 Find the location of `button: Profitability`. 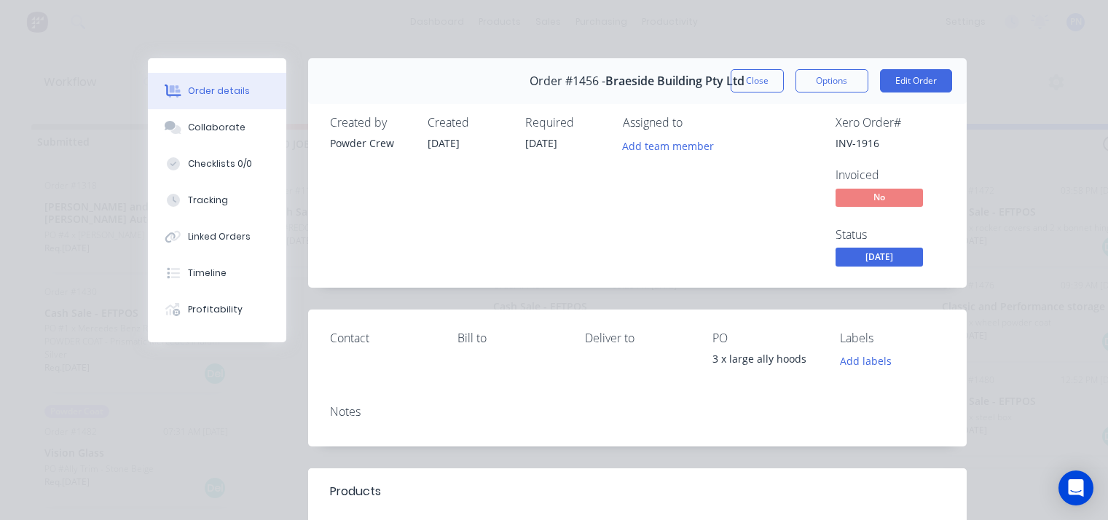

button: Profitability is located at coordinates (217, 310).